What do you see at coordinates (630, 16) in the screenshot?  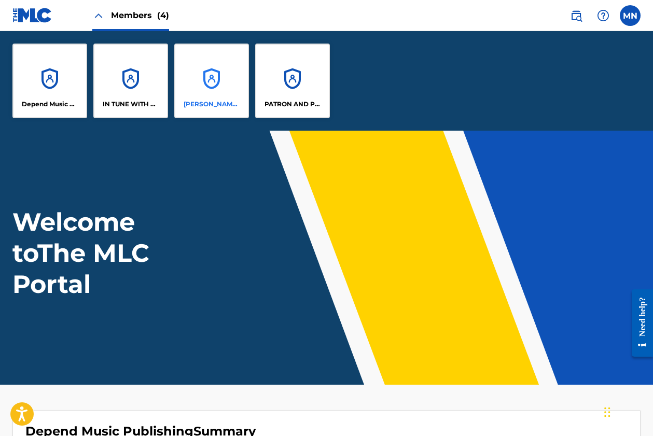 I see `div: User Menu` at bounding box center [630, 16].